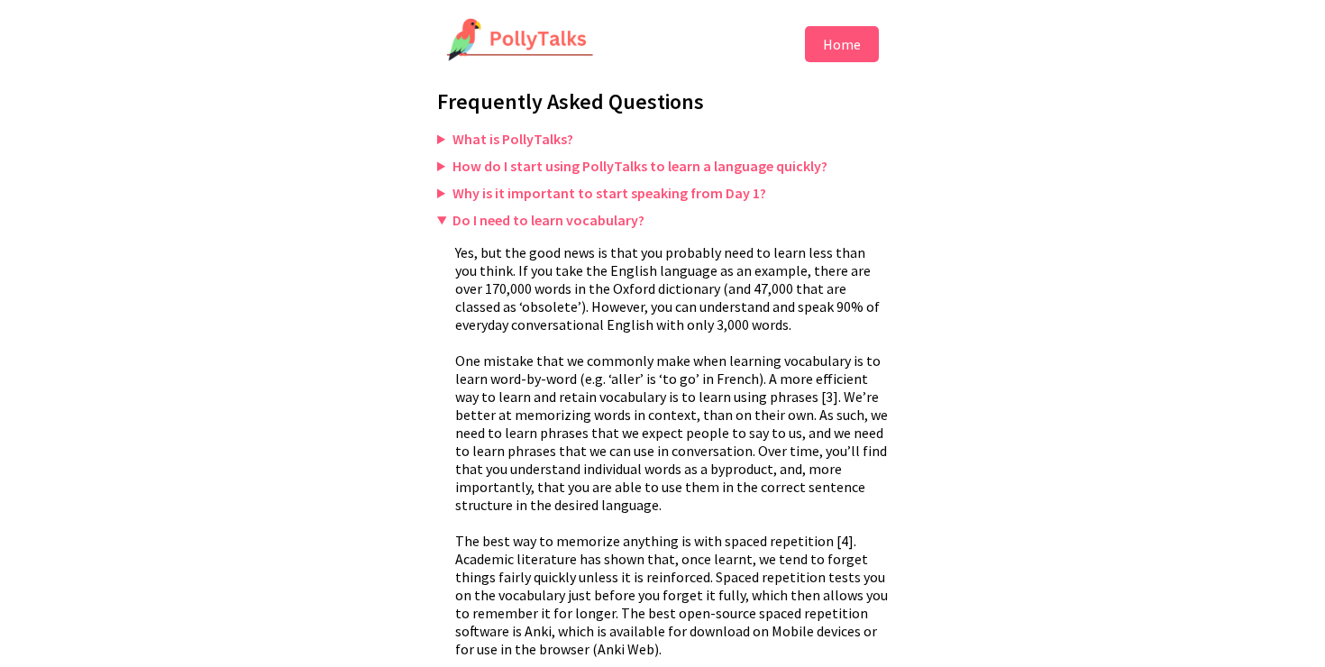 This screenshot has height=667, width=1325. I want to click on button: Home, so click(842, 44).